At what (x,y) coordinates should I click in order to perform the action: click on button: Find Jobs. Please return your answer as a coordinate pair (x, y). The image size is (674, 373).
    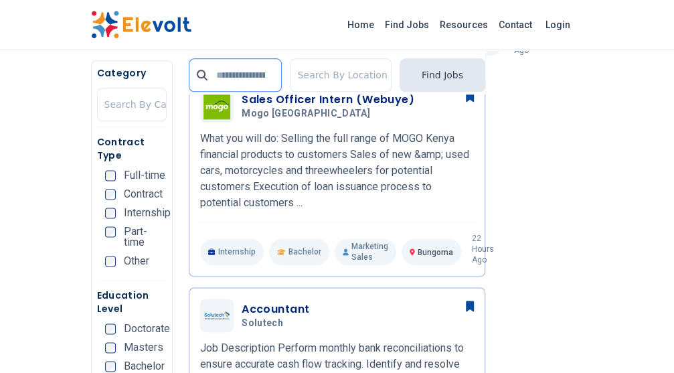
    Looking at the image, I should click on (443, 75).